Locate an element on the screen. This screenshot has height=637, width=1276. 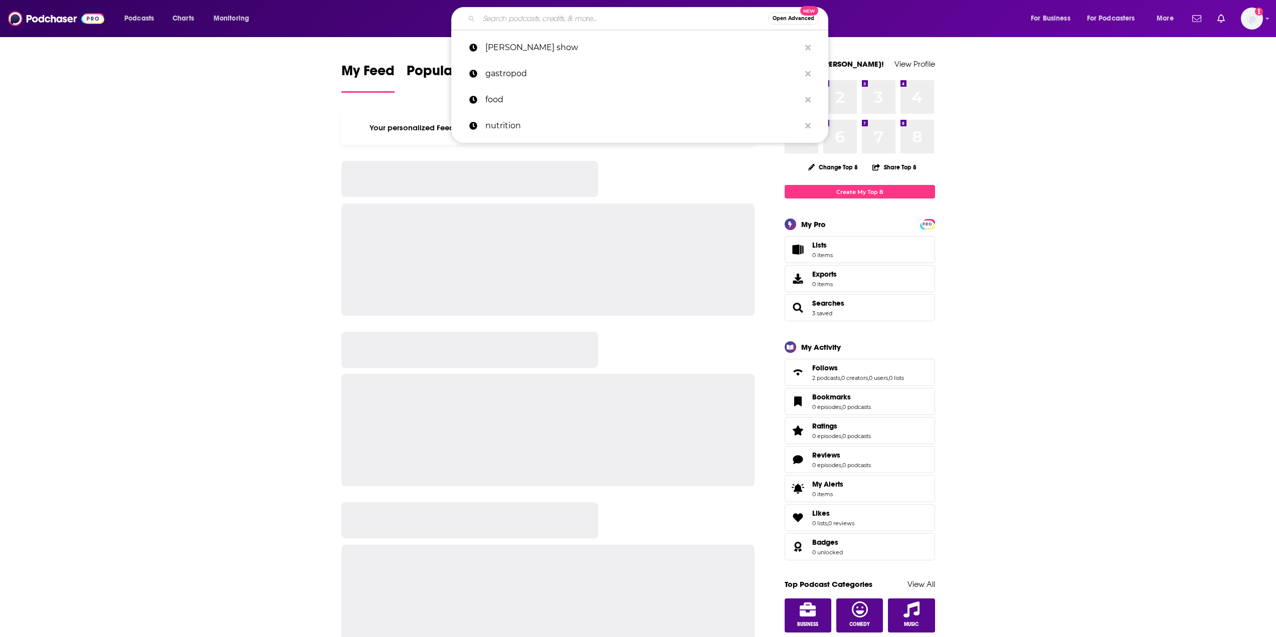
span: Logged in as nicole.koremenos is located at coordinates (1252, 19).